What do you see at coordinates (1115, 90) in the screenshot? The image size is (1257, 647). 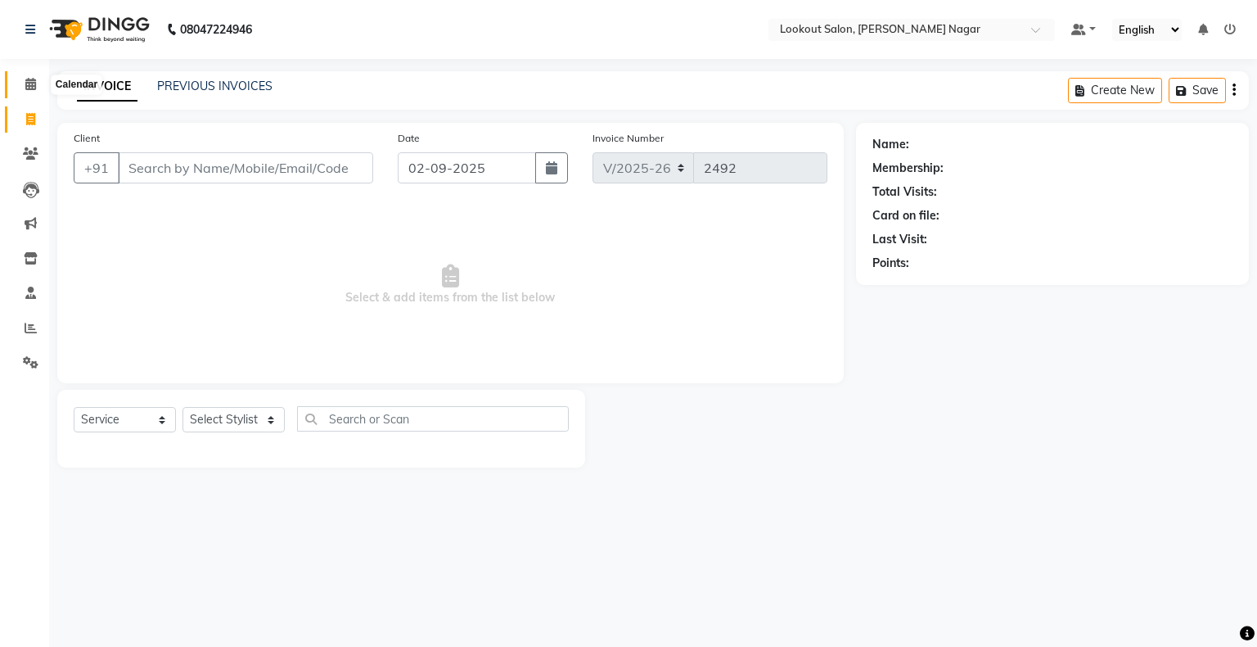 I see `button: Create New` at bounding box center [1115, 90].